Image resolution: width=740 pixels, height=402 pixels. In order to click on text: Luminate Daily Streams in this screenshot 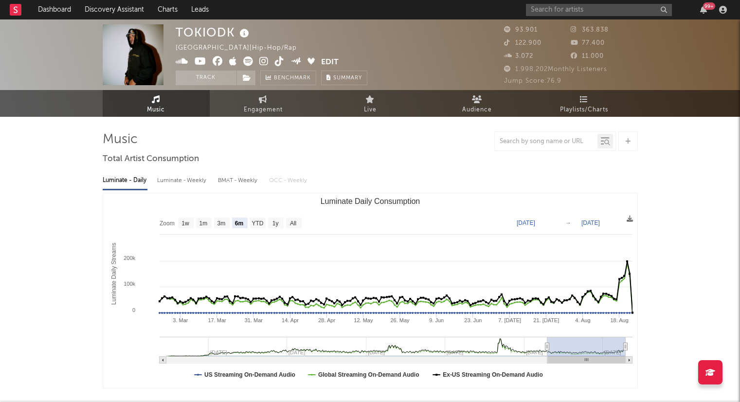, I will do `click(114, 274)`.